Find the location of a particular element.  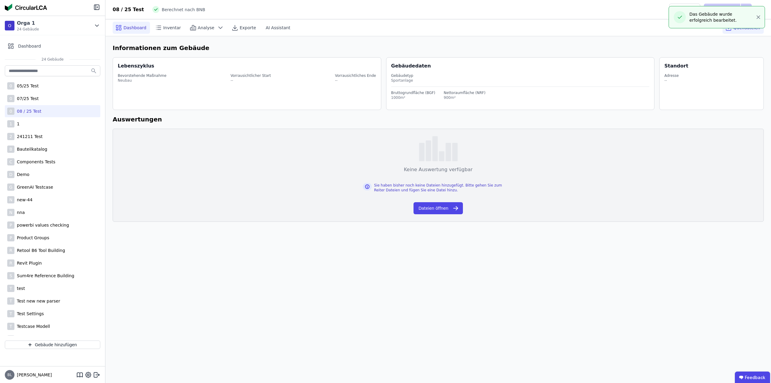

div: Sum4re Reference Building is located at coordinates (44, 275).